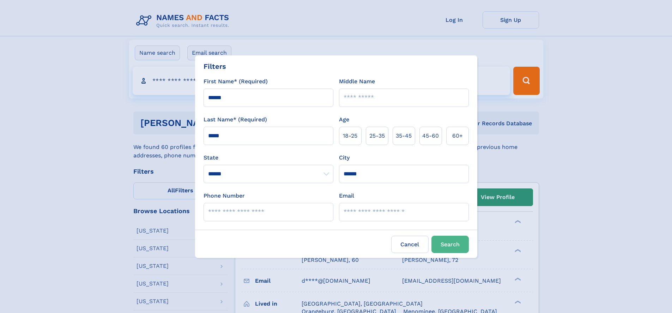 The width and height of the screenshot is (672, 313). What do you see at coordinates (403, 136) in the screenshot?
I see `span: 35‑45` at bounding box center [403, 136].